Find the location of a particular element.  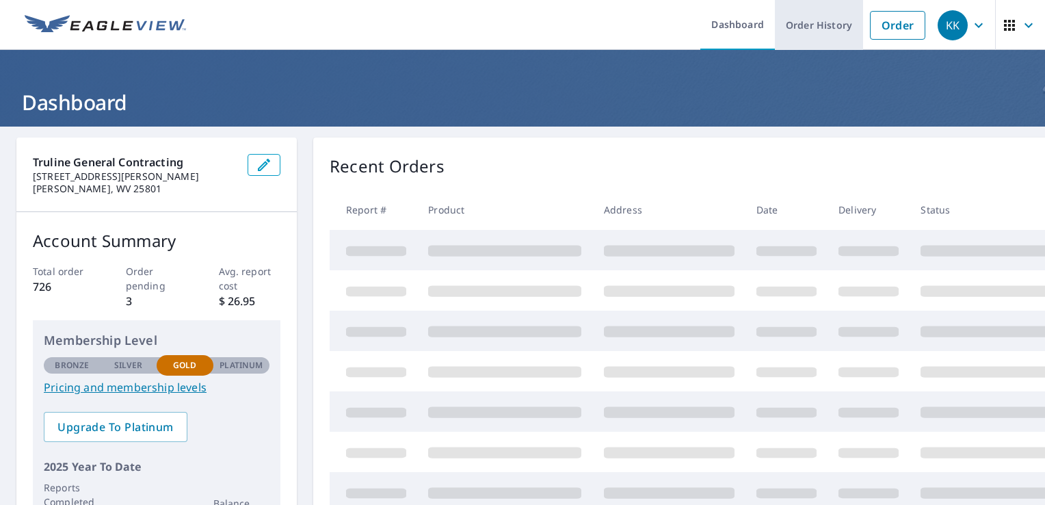

p: Recent Orders is located at coordinates (387, 166).